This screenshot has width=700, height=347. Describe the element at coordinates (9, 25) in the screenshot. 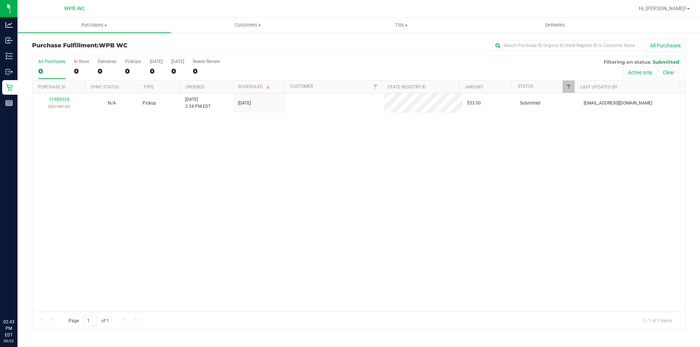

I see `inline-svg: Analytics` at that location.